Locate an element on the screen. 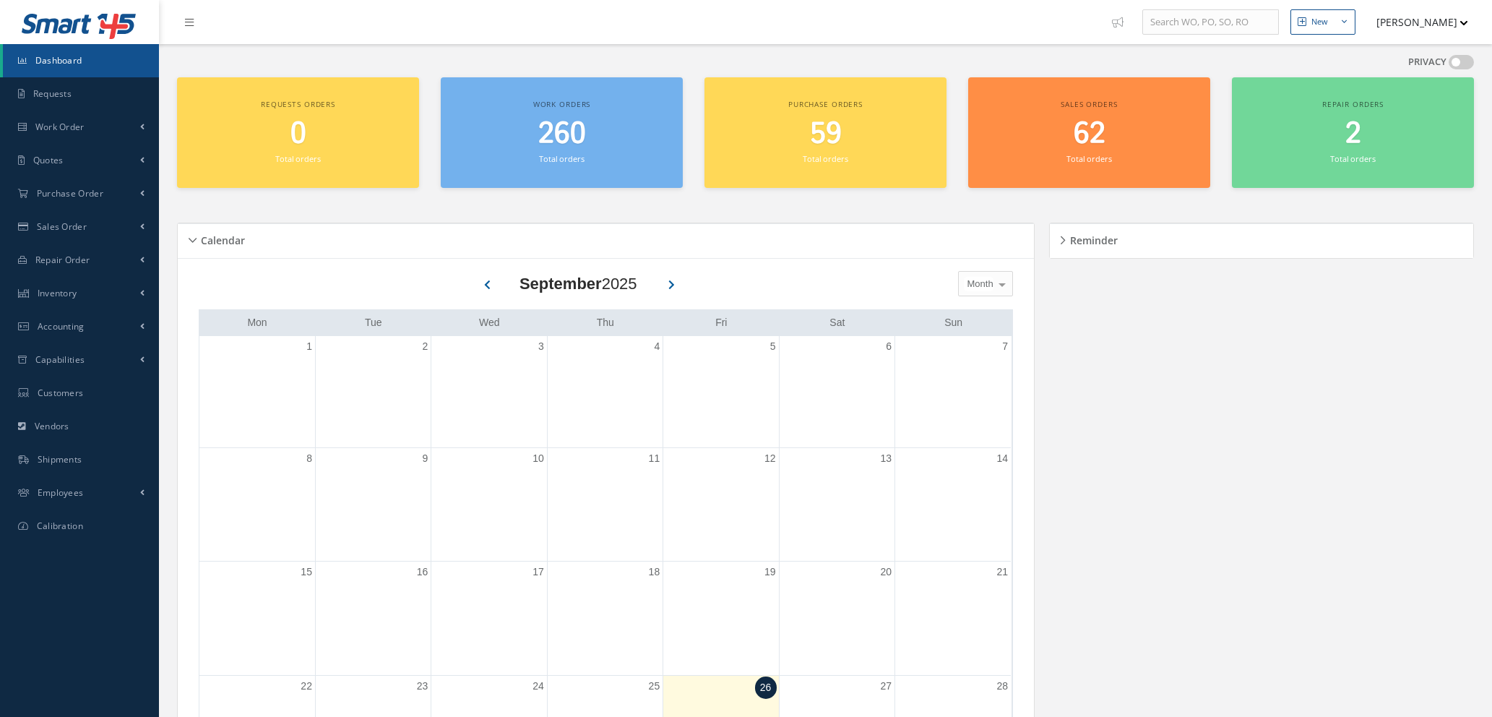 This screenshot has height=717, width=1492. label: PRIVACY is located at coordinates (1427, 62).